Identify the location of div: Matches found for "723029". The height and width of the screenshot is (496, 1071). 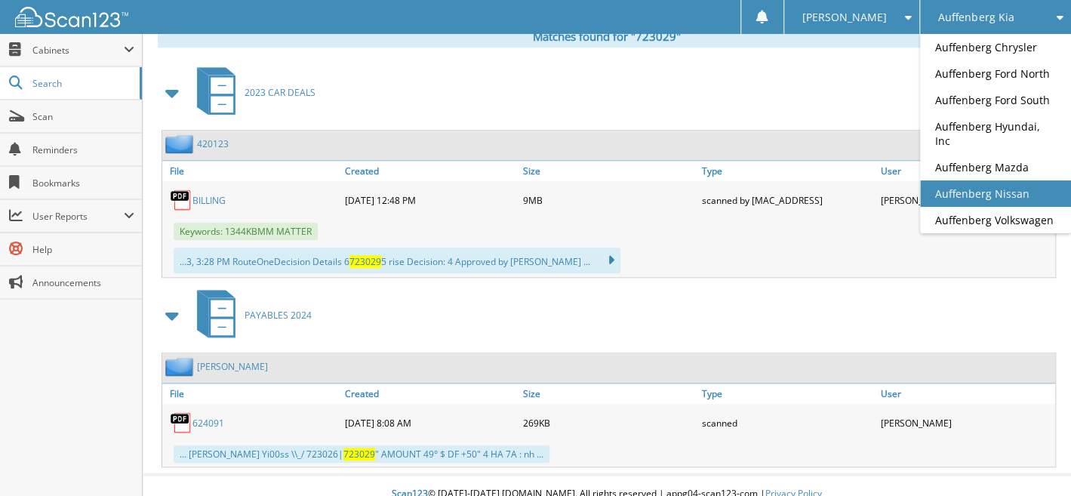
(607, 36).